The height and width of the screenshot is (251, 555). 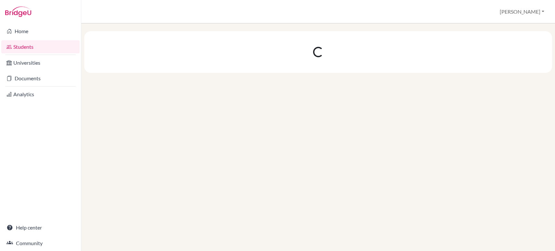 What do you see at coordinates (40, 31) in the screenshot?
I see `a: Home` at bounding box center [40, 31].